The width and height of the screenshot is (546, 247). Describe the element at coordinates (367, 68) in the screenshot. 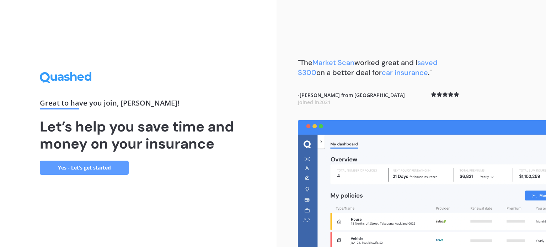

I see `b: "The worked great and I on a better deal for ."` at that location.